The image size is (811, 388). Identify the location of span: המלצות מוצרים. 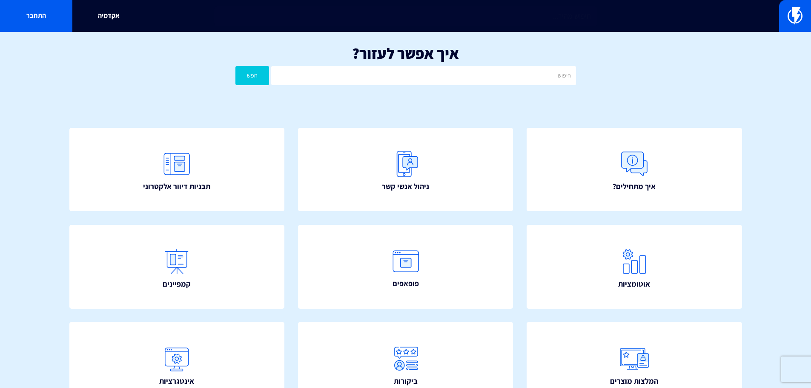
(634, 381).